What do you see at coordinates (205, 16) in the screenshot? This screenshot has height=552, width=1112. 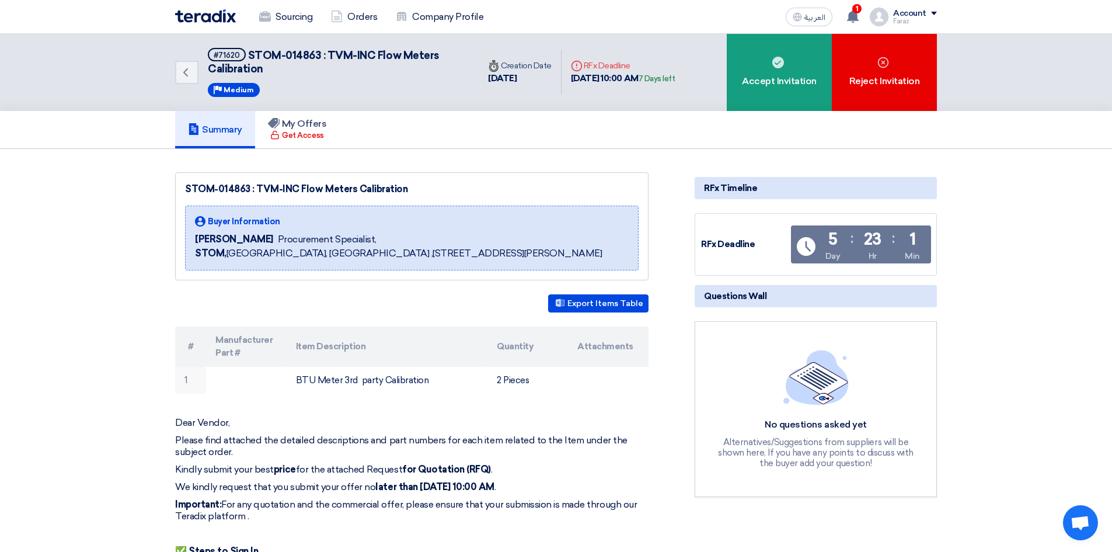 I see `img: Teradix logo` at bounding box center [205, 16].